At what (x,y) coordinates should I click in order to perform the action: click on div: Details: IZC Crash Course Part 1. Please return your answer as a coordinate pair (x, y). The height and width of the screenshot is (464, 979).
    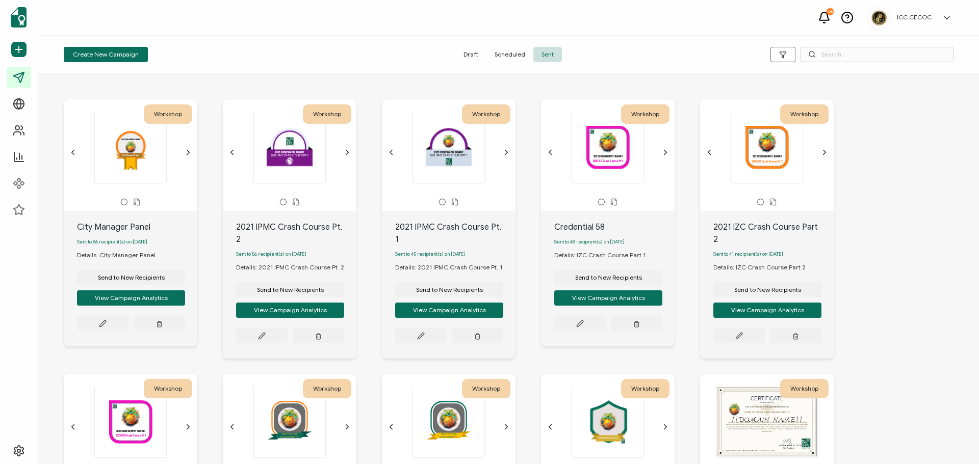
    Looking at the image, I should click on (605, 255).